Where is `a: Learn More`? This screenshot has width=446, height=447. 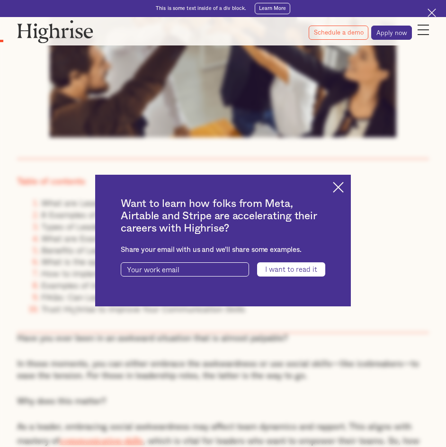
a: Learn More is located at coordinates (272, 9).